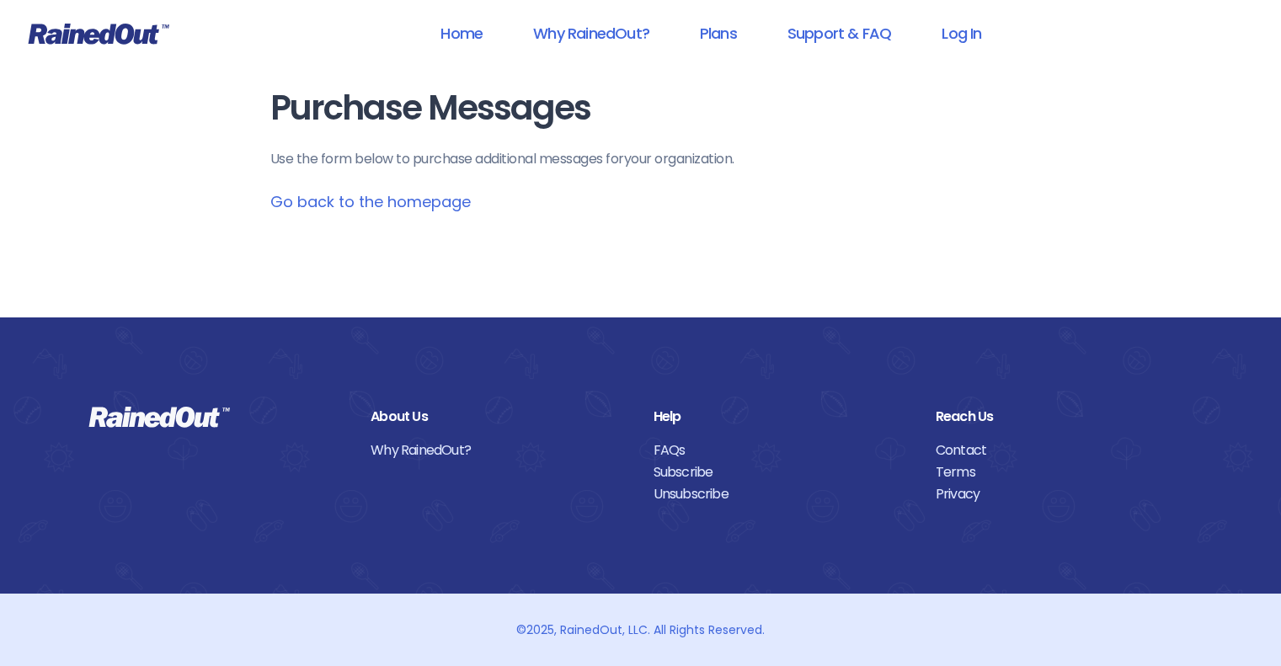 The width and height of the screenshot is (1281, 666). I want to click on a: Plans, so click(718, 33).